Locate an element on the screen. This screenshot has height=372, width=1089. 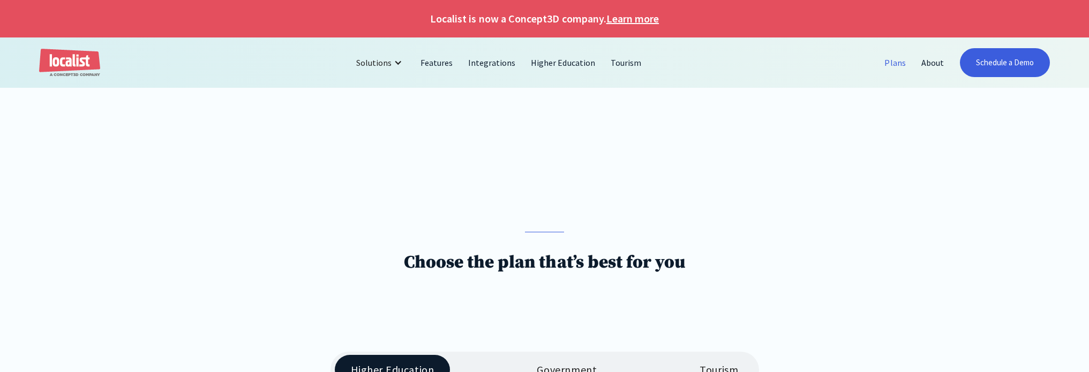
a: Schedule a Demo is located at coordinates (1005, 63).